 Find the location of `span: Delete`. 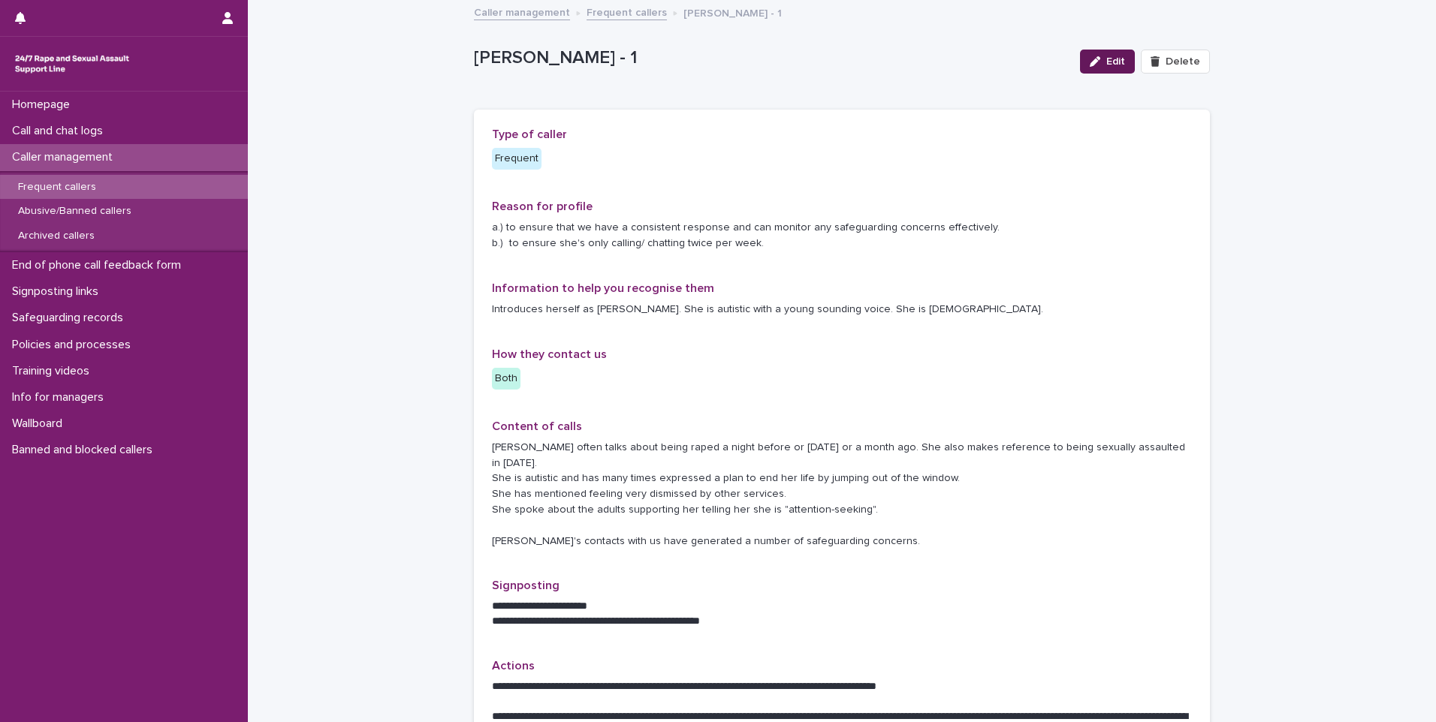

span: Delete is located at coordinates (1183, 62).